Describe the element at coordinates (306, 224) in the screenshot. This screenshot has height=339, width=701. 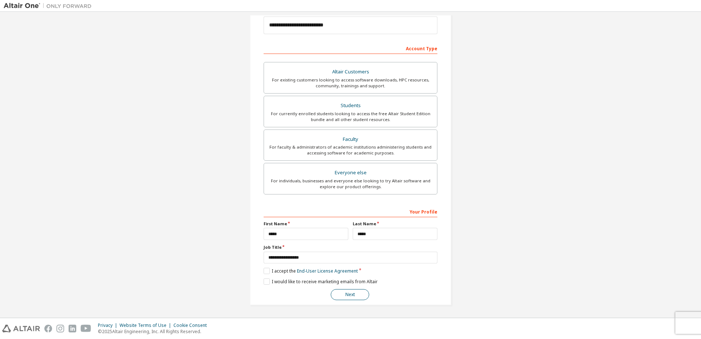
I see `label: First Name` at that location.